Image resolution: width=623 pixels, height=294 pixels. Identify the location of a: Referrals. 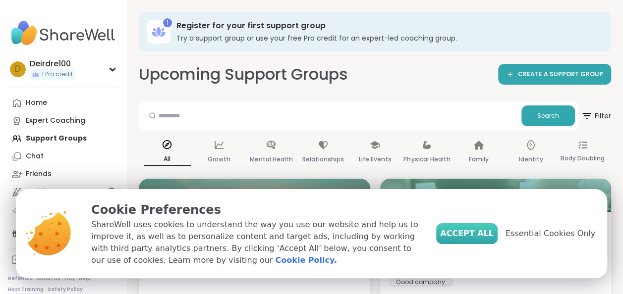
(20, 279).